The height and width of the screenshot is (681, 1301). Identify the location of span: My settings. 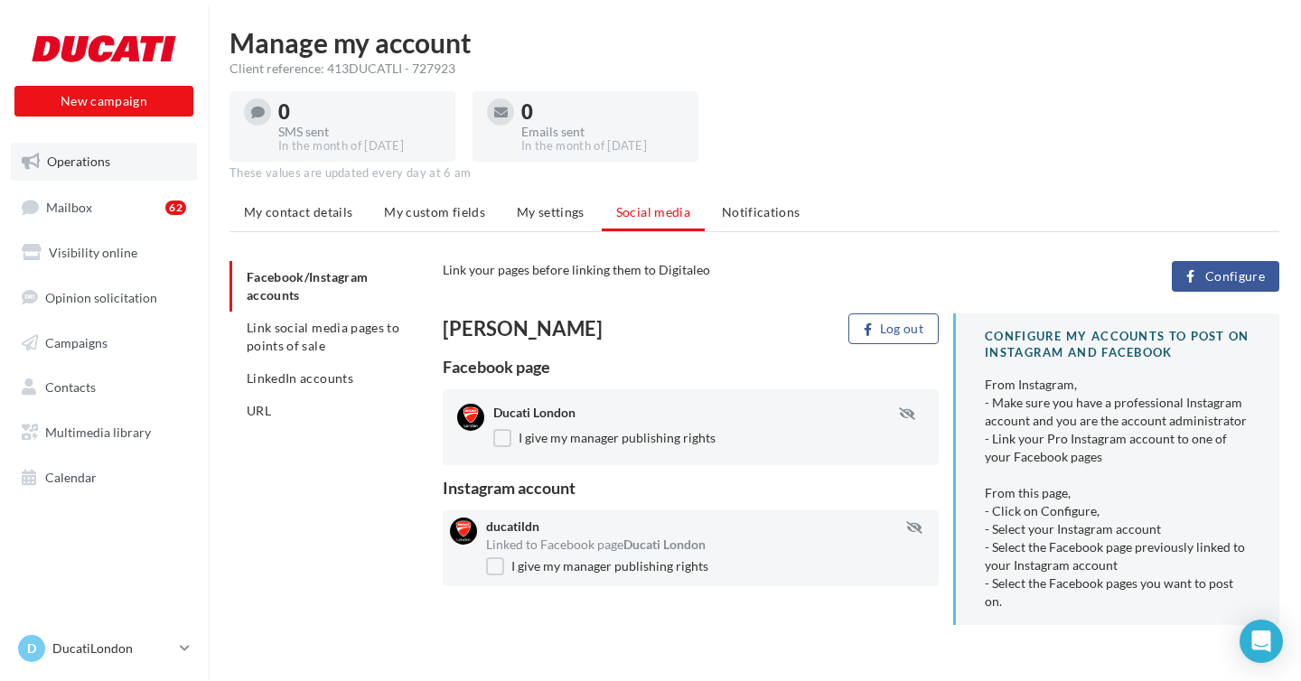
(550, 211).